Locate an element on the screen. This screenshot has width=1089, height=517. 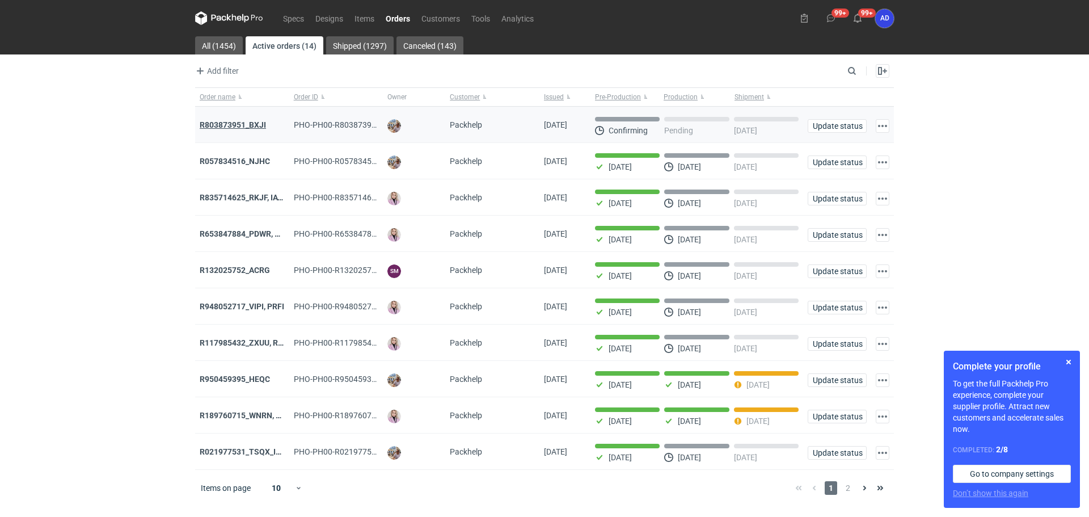
span: Order ID is located at coordinates (306, 97).